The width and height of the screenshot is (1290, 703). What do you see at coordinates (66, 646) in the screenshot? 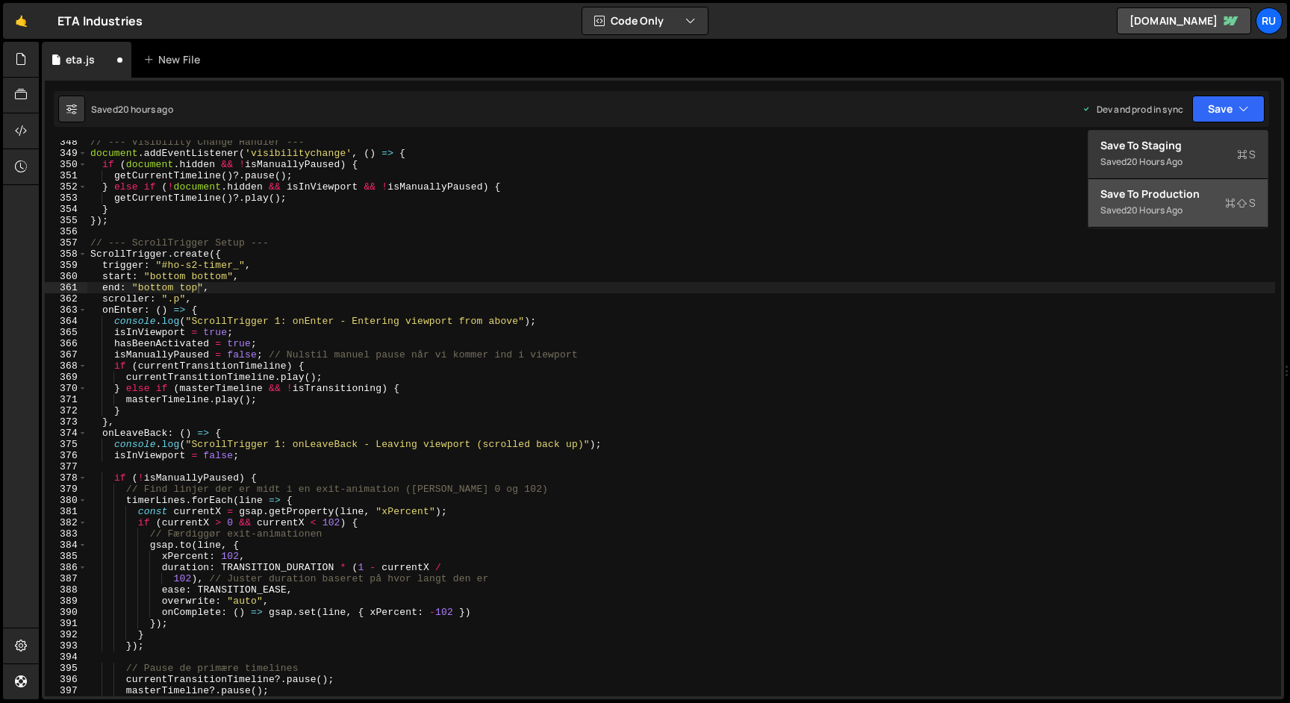
I see `div: 393` at bounding box center [66, 646].